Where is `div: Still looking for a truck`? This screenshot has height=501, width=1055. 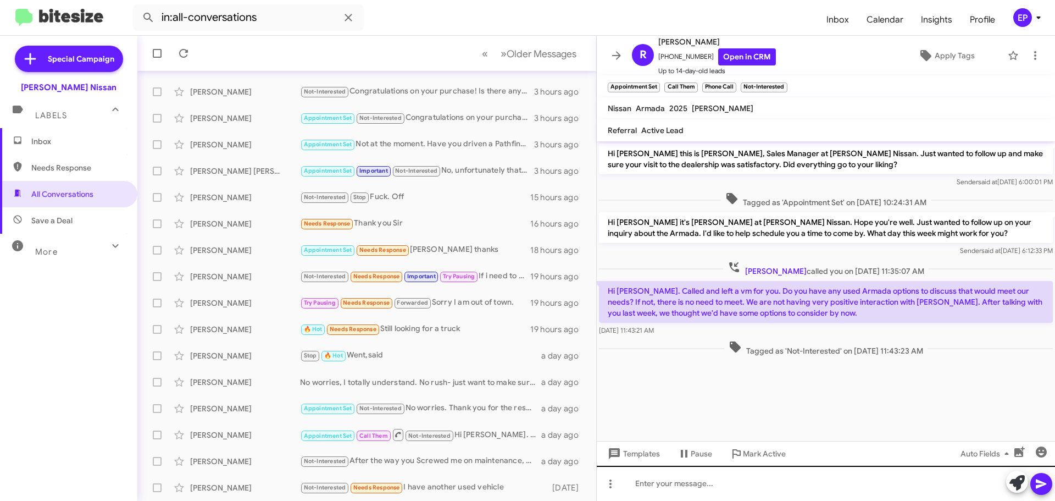
div: Still looking for a truck is located at coordinates (415, 329).